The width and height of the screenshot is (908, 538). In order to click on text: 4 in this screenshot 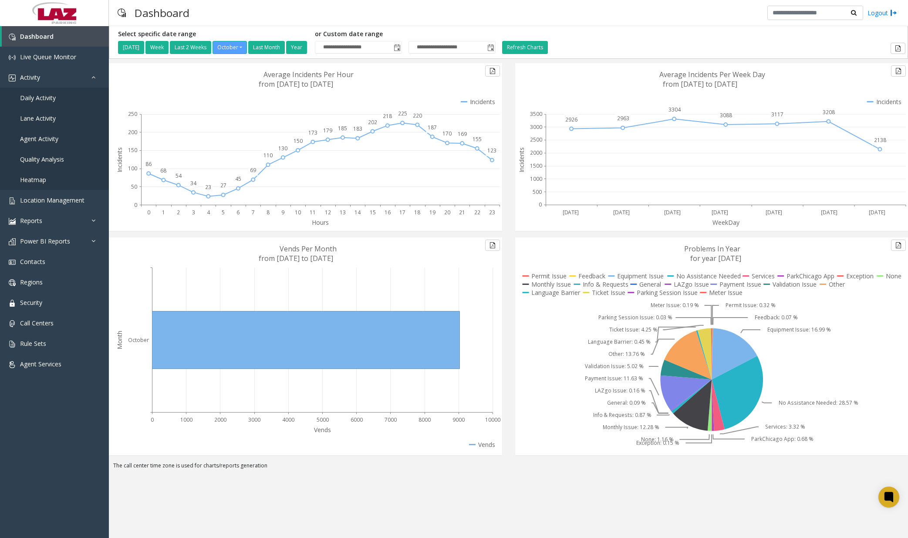, I will do `click(209, 212)`.